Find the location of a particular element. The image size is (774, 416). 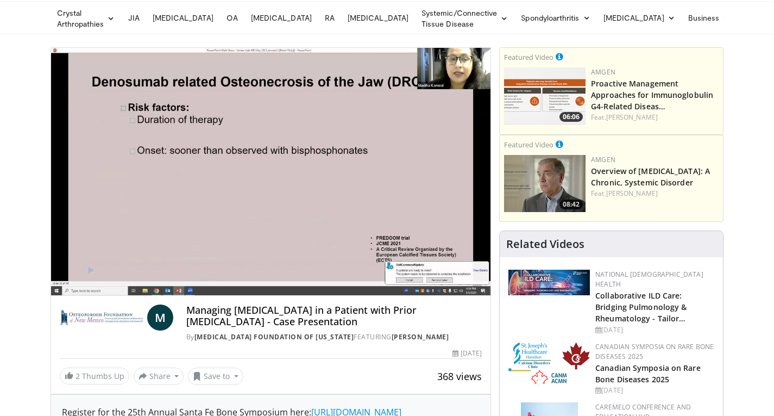

a: Crystal Arthropathies is located at coordinates (86, 18).